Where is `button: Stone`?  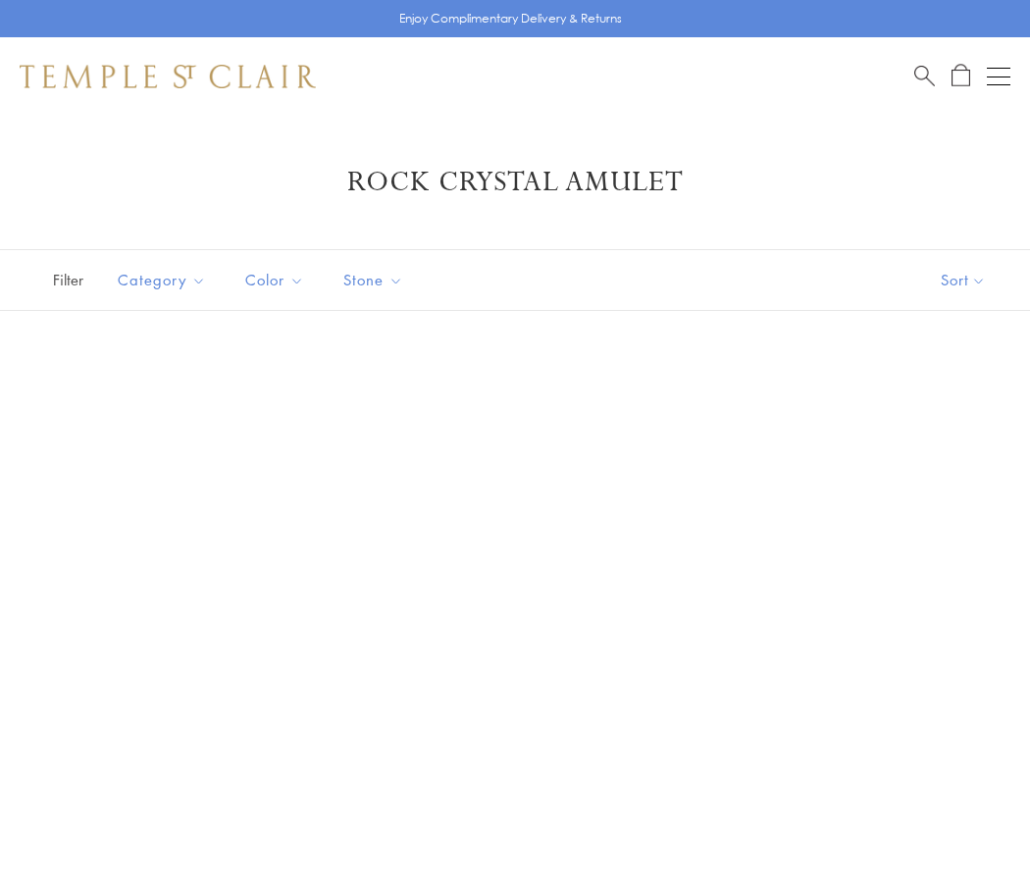
button: Stone is located at coordinates (373, 280).